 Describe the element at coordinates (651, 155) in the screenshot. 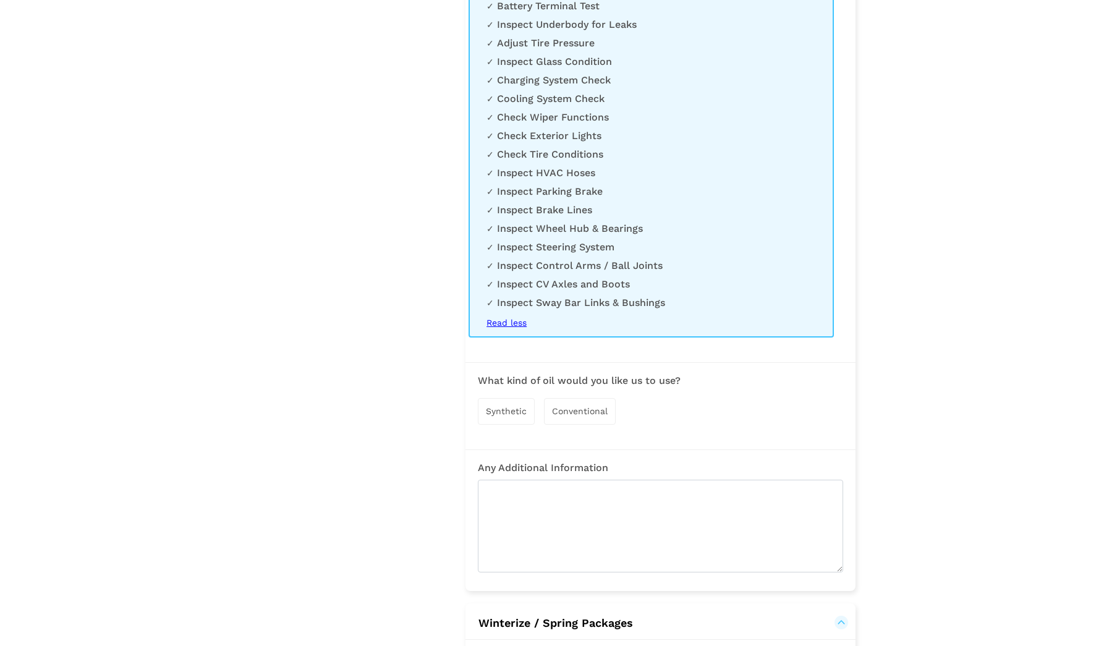

I see `li: Check Tire Conditions` at that location.